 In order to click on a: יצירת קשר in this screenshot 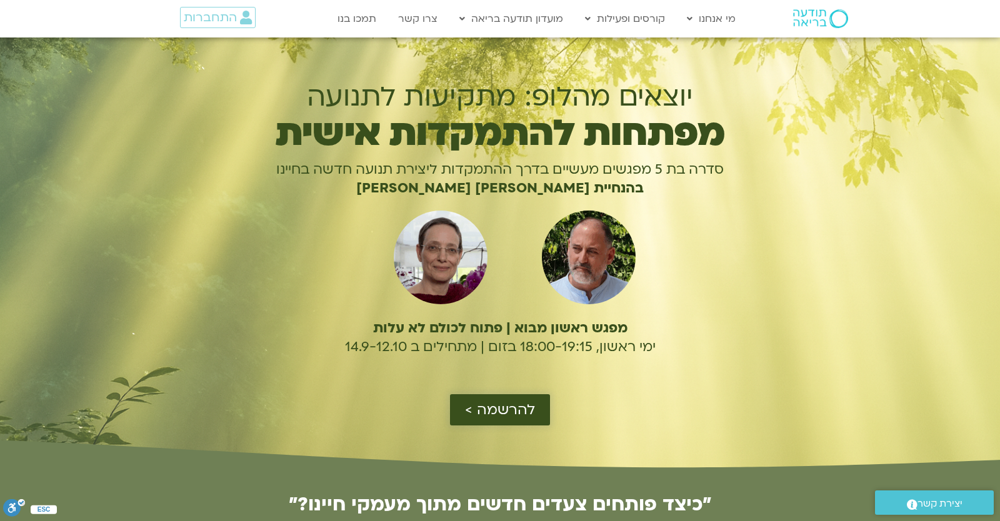, I will do `click(934, 502)`.